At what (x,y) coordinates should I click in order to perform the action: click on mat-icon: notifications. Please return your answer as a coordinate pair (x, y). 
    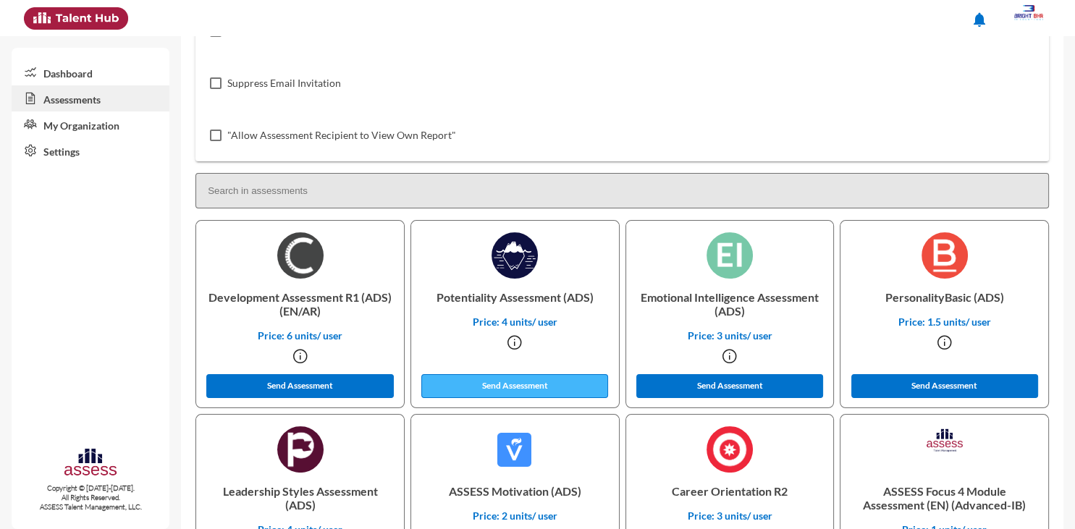
    Looking at the image, I should click on (979, 20).